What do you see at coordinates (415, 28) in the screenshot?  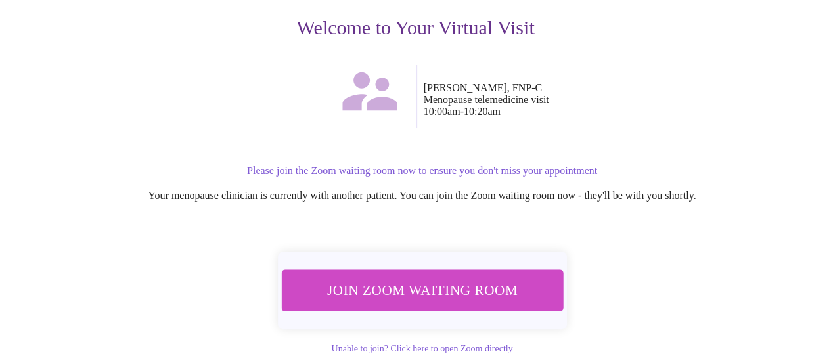 I see `h3: Welcome to Your Virtual Visit` at bounding box center [415, 28].